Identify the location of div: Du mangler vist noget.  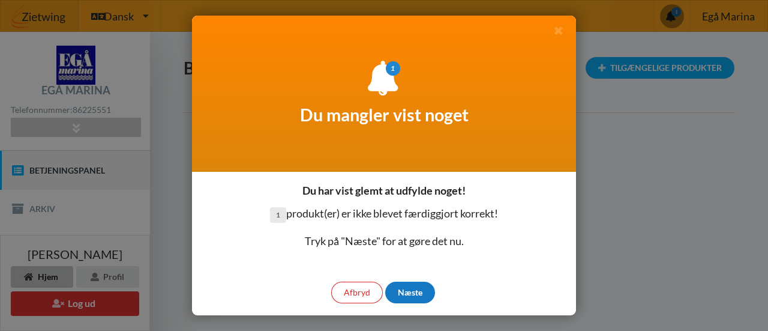
(384, 94).